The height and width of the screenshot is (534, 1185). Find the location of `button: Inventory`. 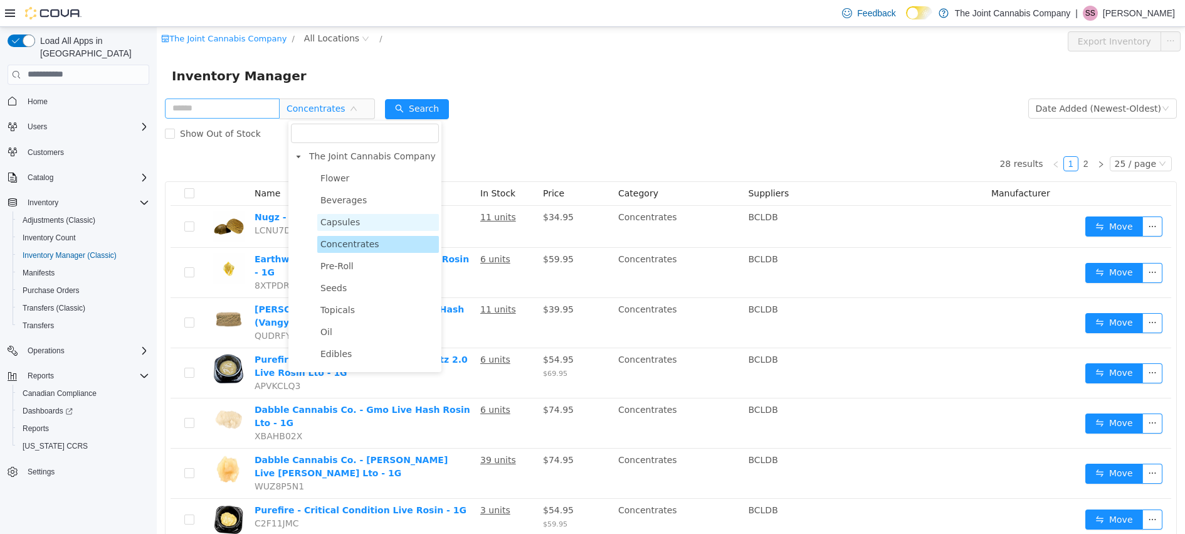

button: Inventory is located at coordinates (43, 203).